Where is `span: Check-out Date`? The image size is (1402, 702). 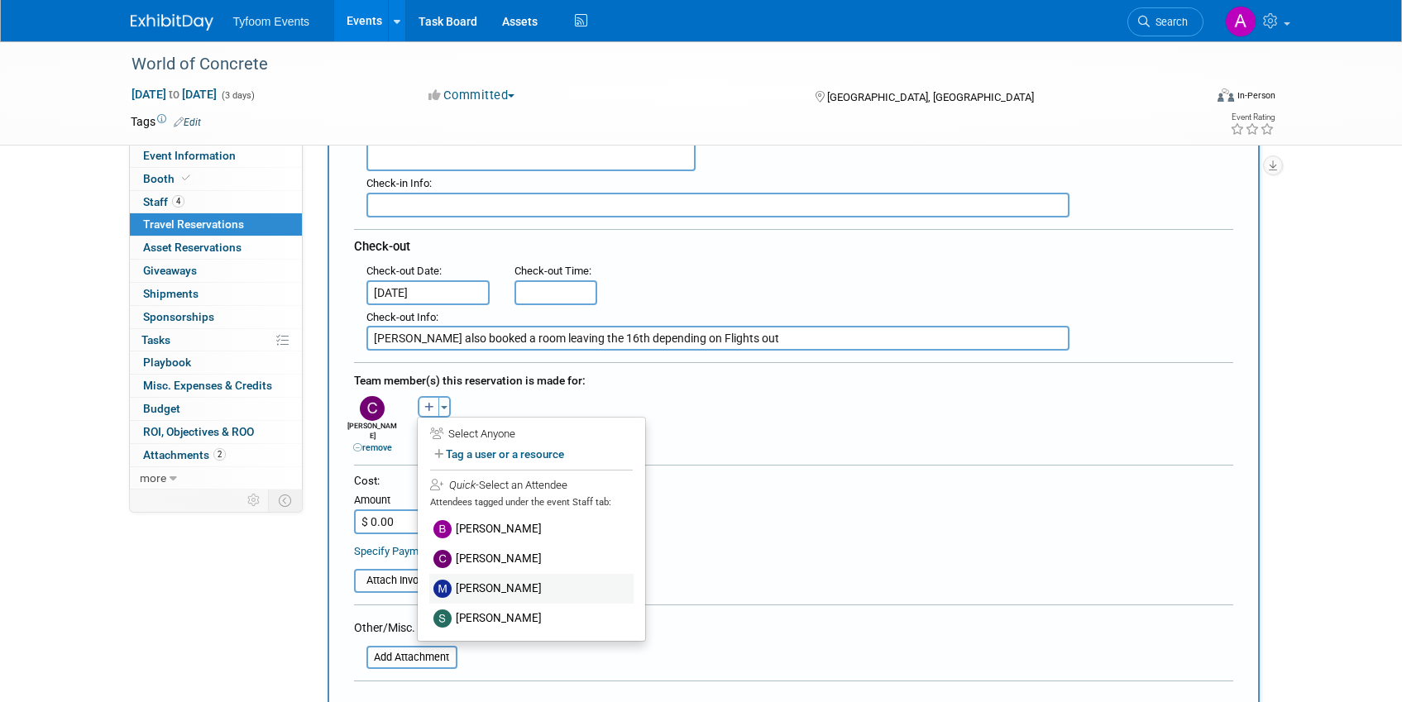 span: Check-out Date is located at coordinates (403, 270).